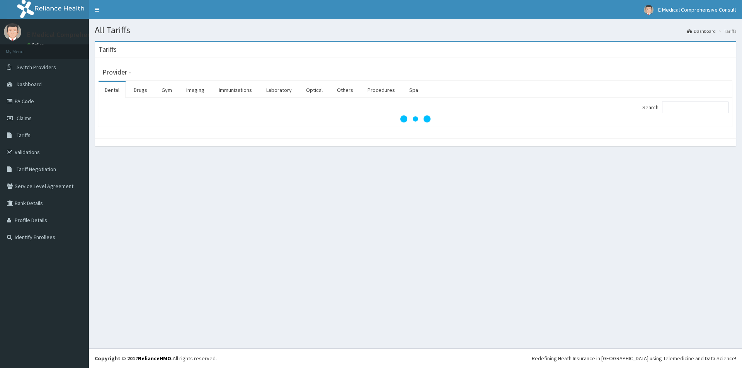 The height and width of the screenshot is (368, 742). Describe the element at coordinates (36, 67) in the screenshot. I see `span: Switch Providers` at that location.